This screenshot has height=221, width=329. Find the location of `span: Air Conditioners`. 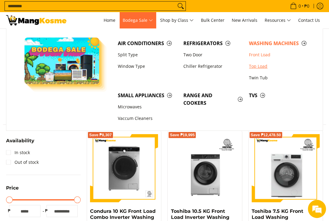

span: Air Conditioners is located at coordinates (148, 43).